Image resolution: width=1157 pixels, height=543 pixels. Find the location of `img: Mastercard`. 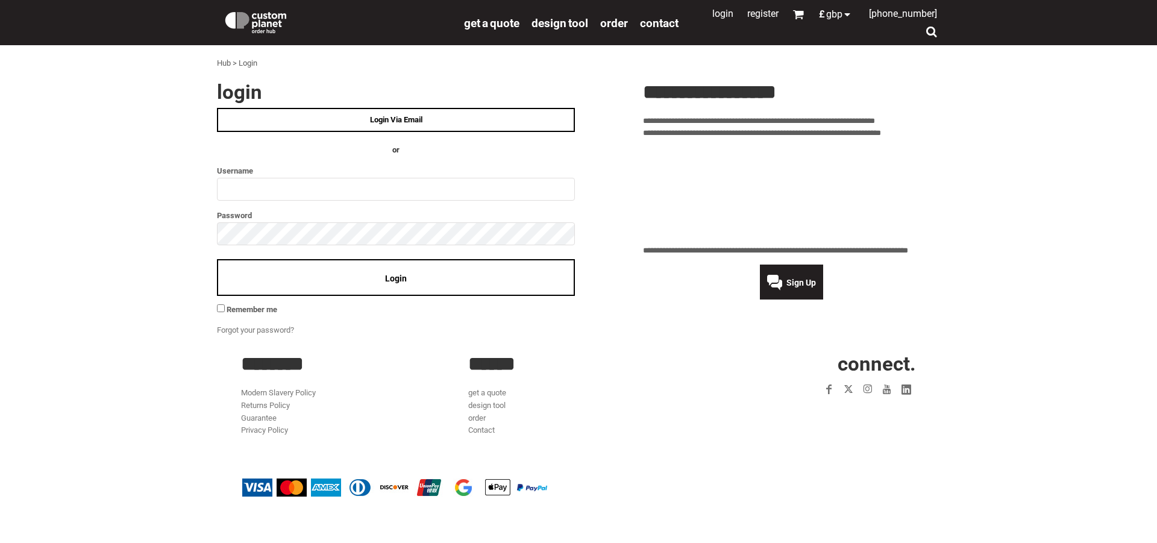

img: Mastercard is located at coordinates (292, 487).